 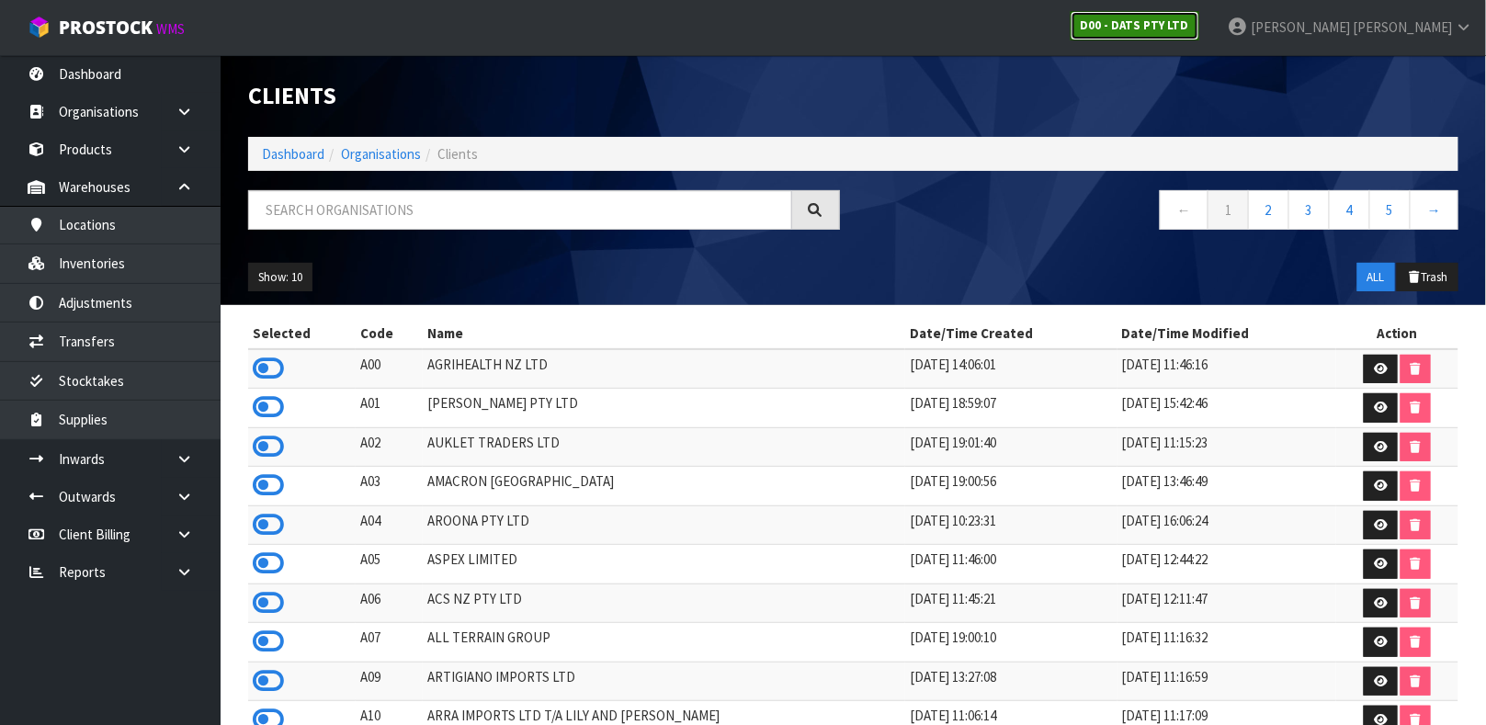 I want to click on th: Code, so click(x=390, y=334).